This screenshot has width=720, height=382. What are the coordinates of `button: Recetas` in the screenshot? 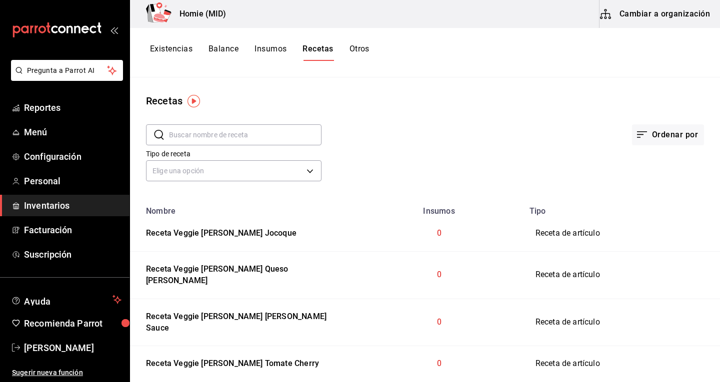 It's located at (317, 52).